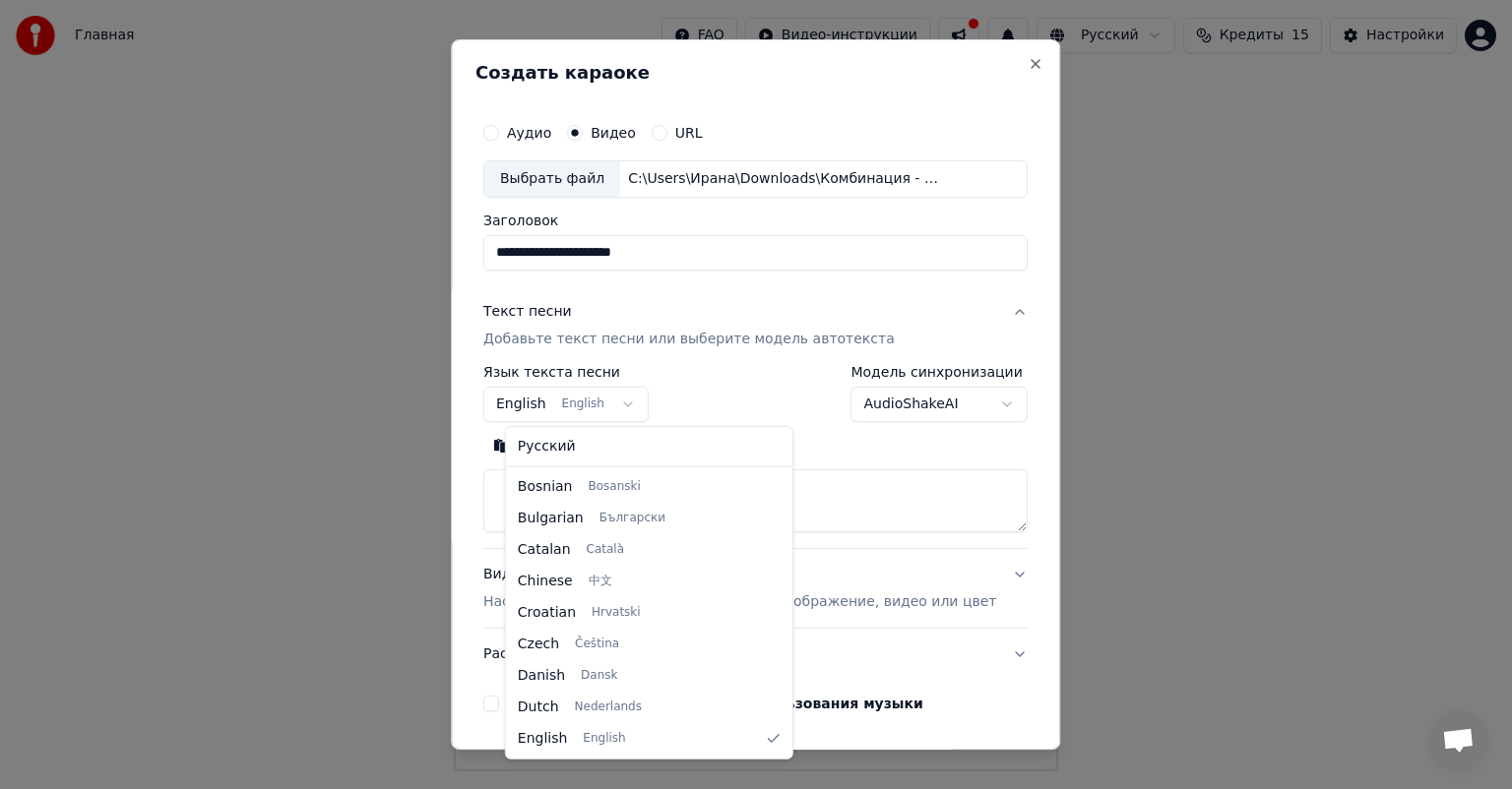 The width and height of the screenshot is (1512, 789). I want to click on span: Chinese, so click(546, 582).